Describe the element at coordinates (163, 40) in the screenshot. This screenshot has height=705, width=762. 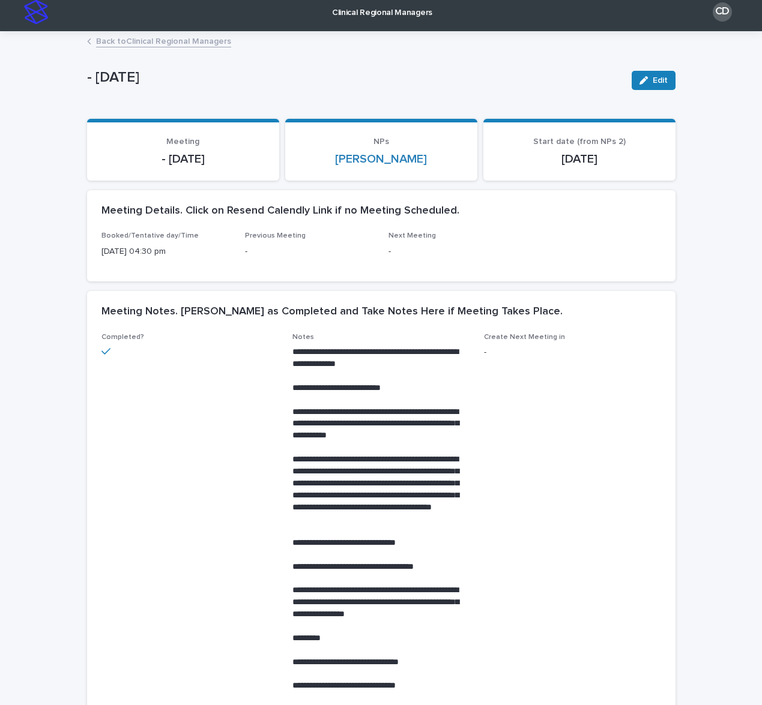
I see `a: Back toClinical Regional Managers` at that location.